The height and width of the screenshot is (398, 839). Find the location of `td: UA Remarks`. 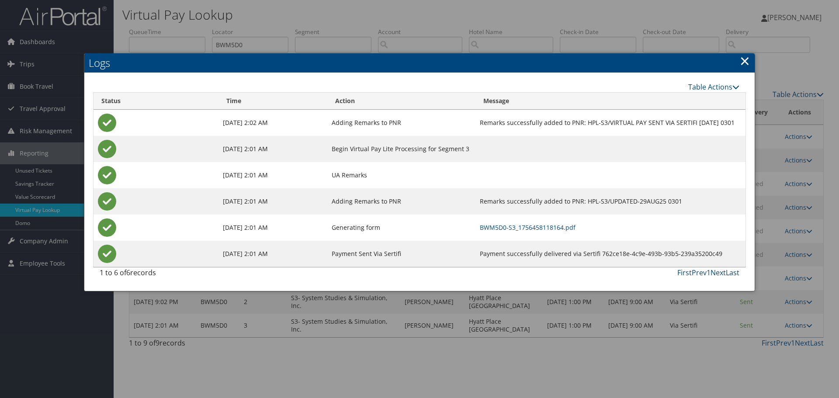

td: UA Remarks is located at coordinates (401, 175).